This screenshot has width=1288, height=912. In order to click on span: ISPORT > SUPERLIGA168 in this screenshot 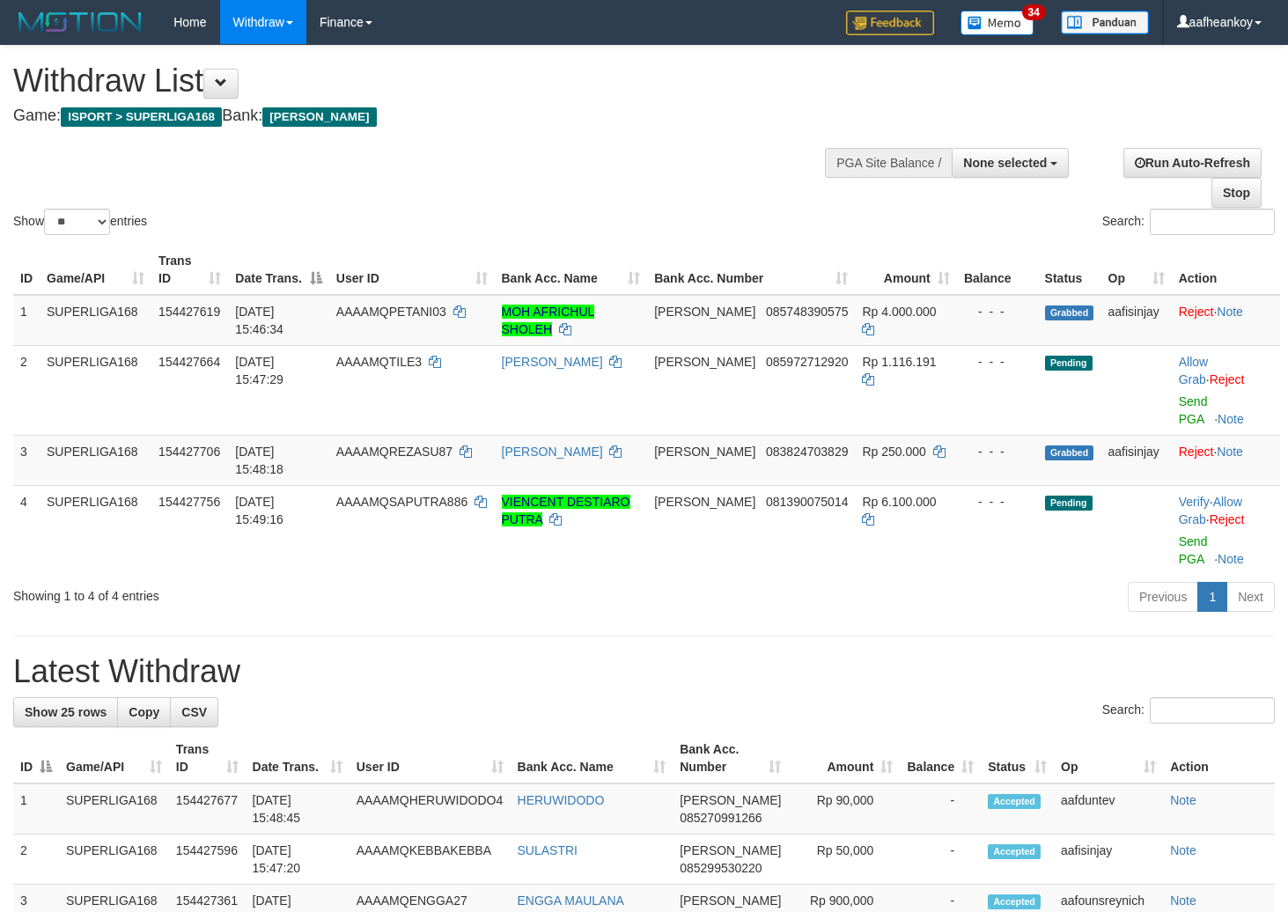, I will do `click(141, 117)`.